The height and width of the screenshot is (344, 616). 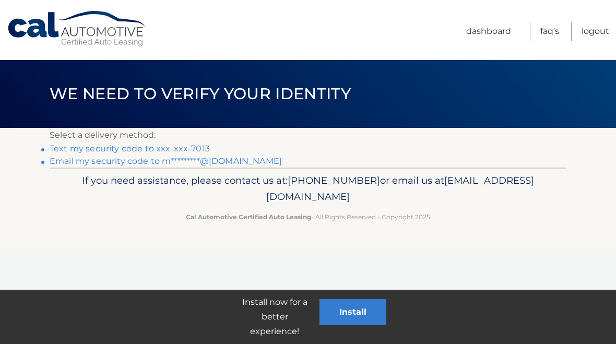 What do you see at coordinates (248, 217) in the screenshot?
I see `strong: Cal Automotive Certified Auto Leasing` at bounding box center [248, 217].